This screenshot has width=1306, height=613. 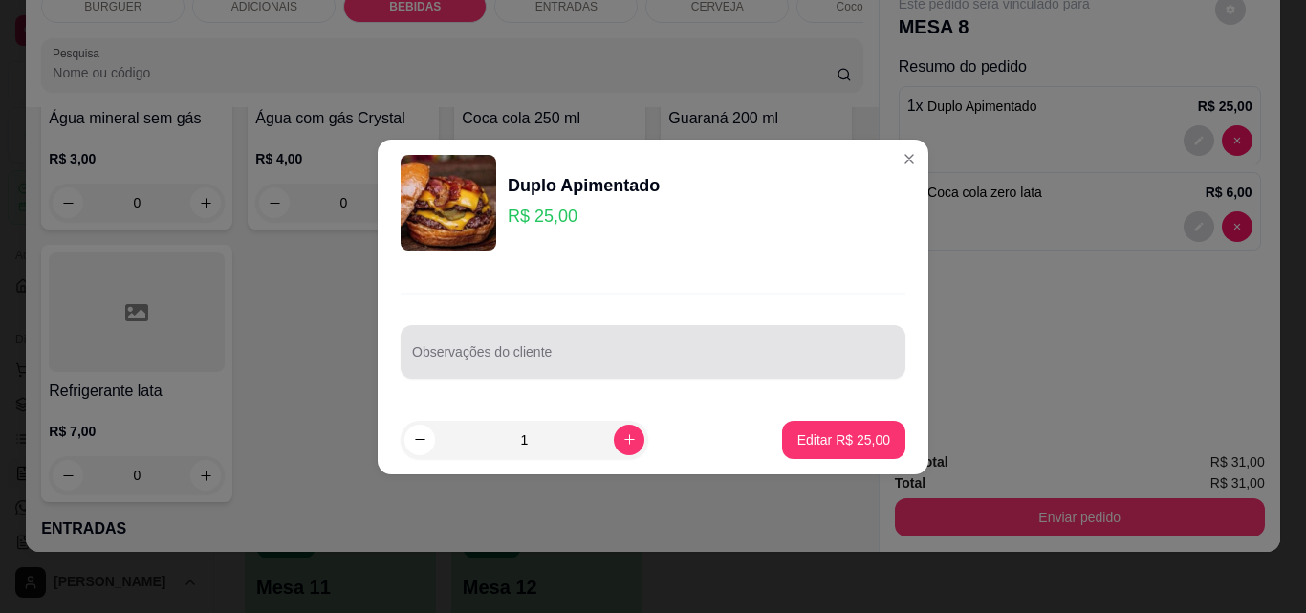 I want to click on button: decrease-product-quantity, so click(x=420, y=440).